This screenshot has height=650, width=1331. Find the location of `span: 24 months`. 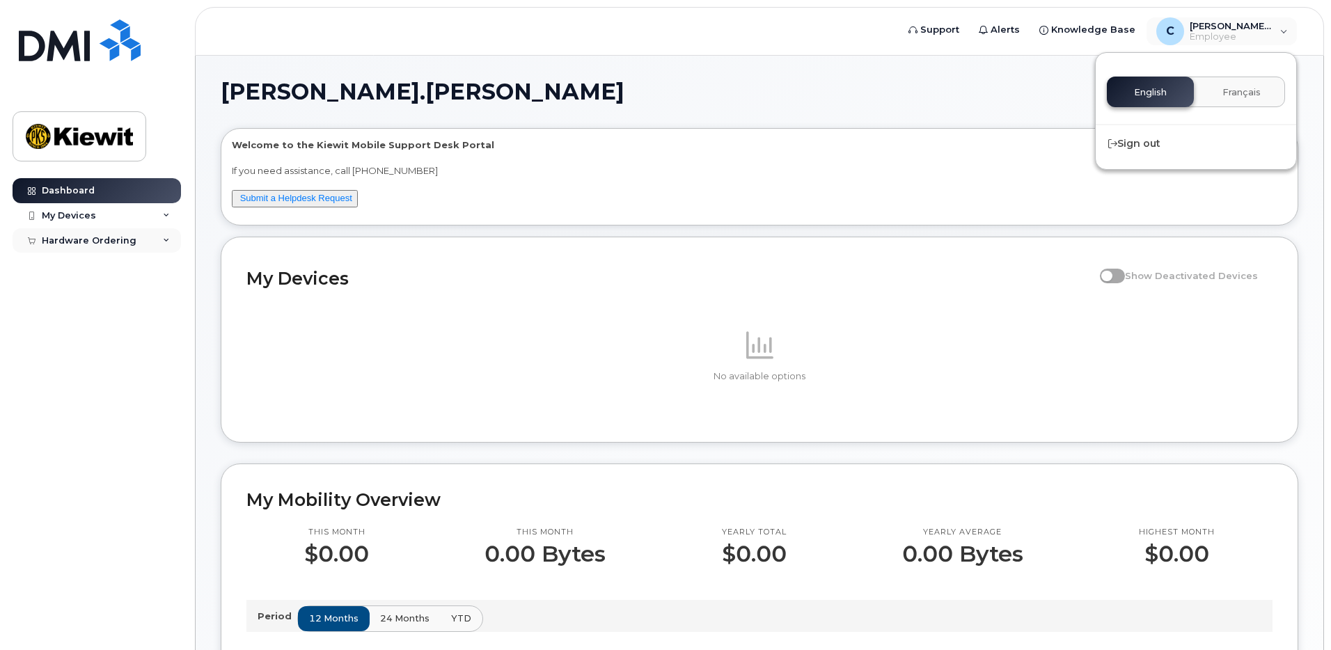

span: 24 months is located at coordinates (404, 618).